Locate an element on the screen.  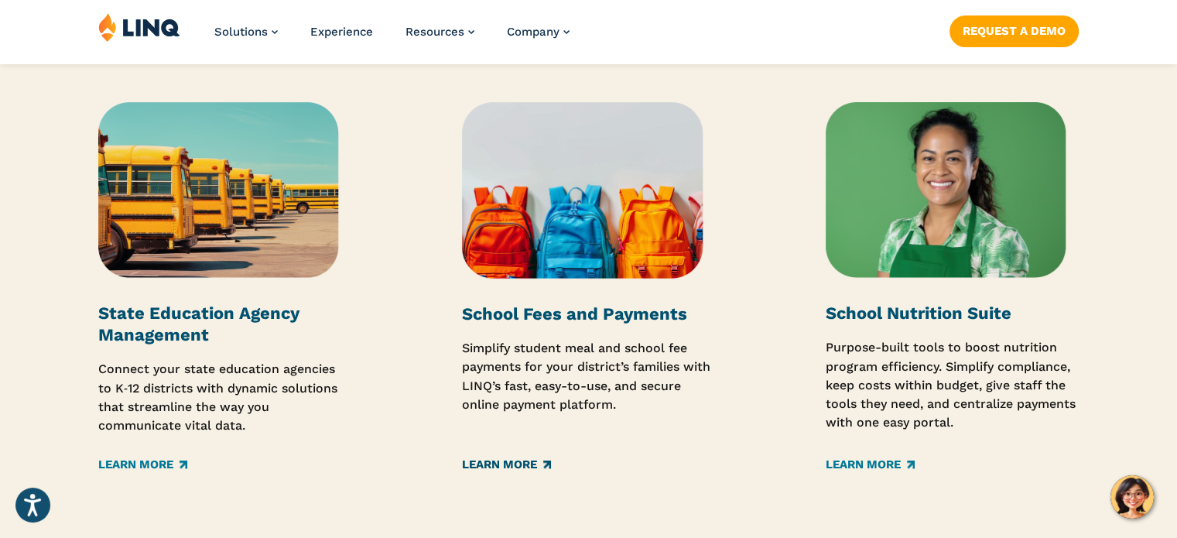
img: Payments Thumbnail is located at coordinates (583, 190).